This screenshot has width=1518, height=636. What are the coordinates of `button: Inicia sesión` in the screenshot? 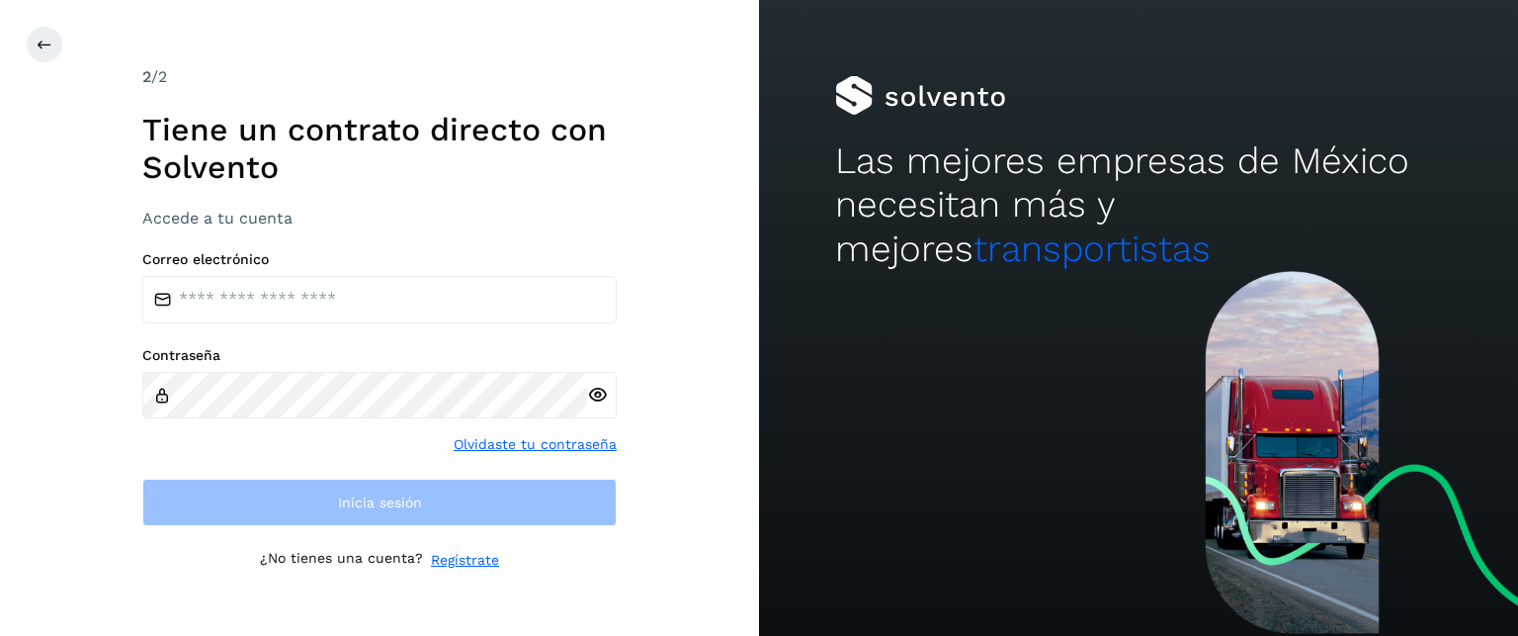 It's located at (380, 502).